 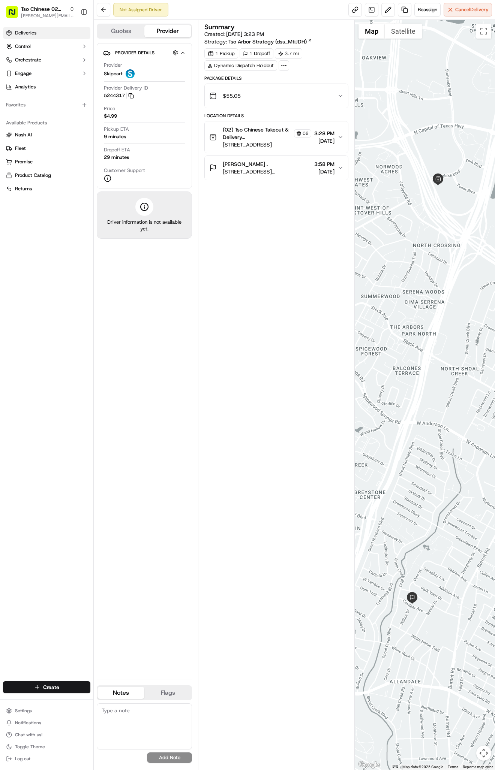 What do you see at coordinates (46, 711) in the screenshot?
I see `button: Settings` at bounding box center [46, 711].